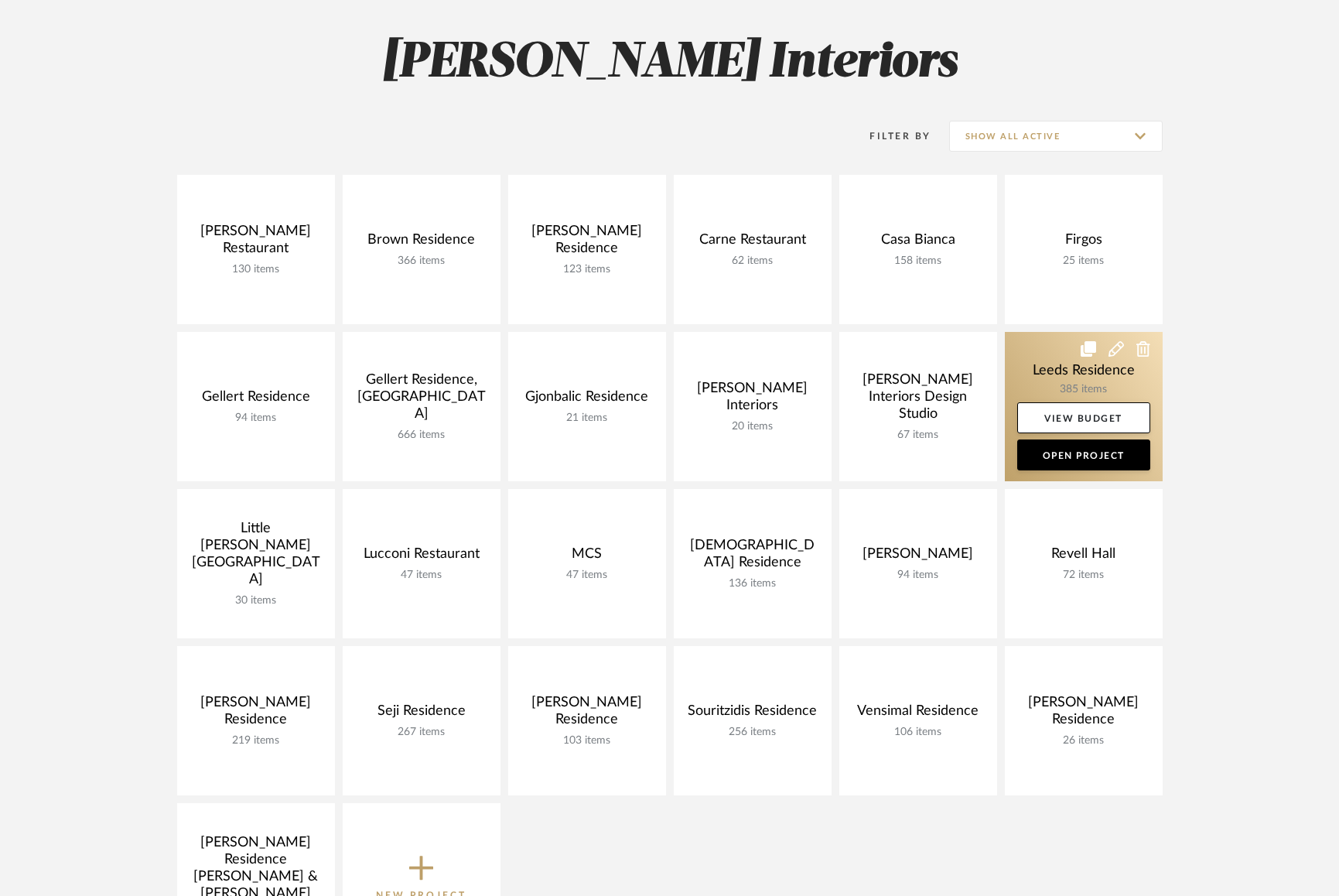 This screenshot has height=896, width=1339. Describe the element at coordinates (918, 714) in the screenshot. I see `div: Vensimal Residence` at that location.